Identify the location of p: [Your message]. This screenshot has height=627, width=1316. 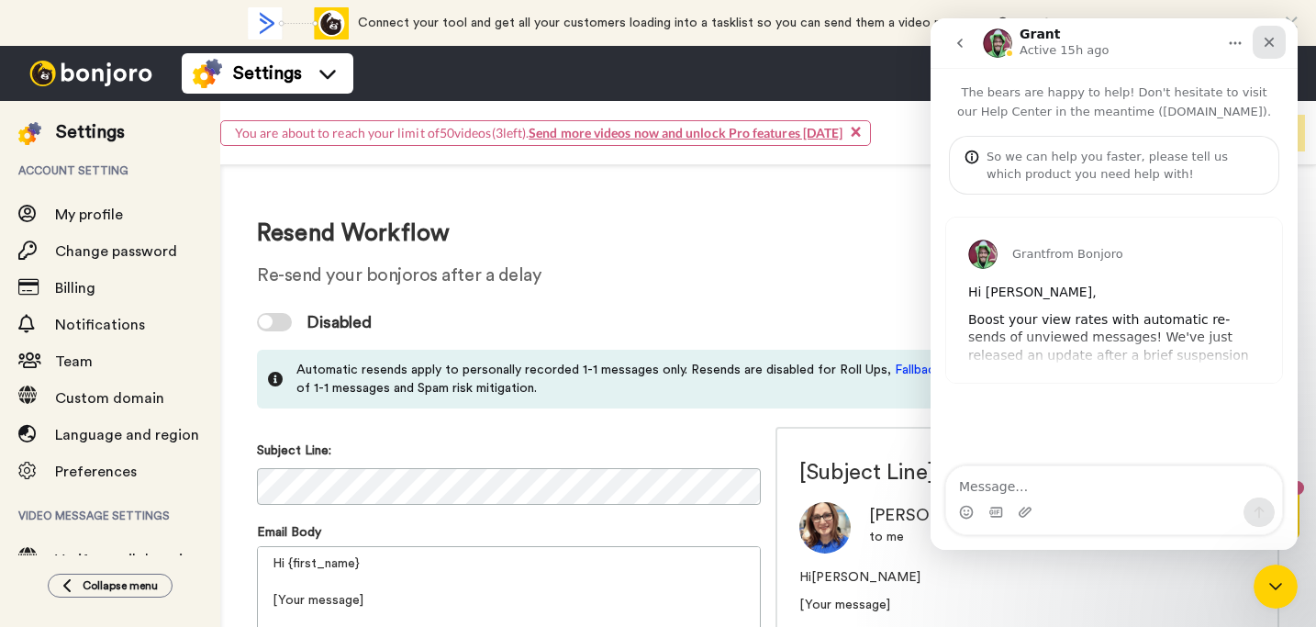
(1027, 605).